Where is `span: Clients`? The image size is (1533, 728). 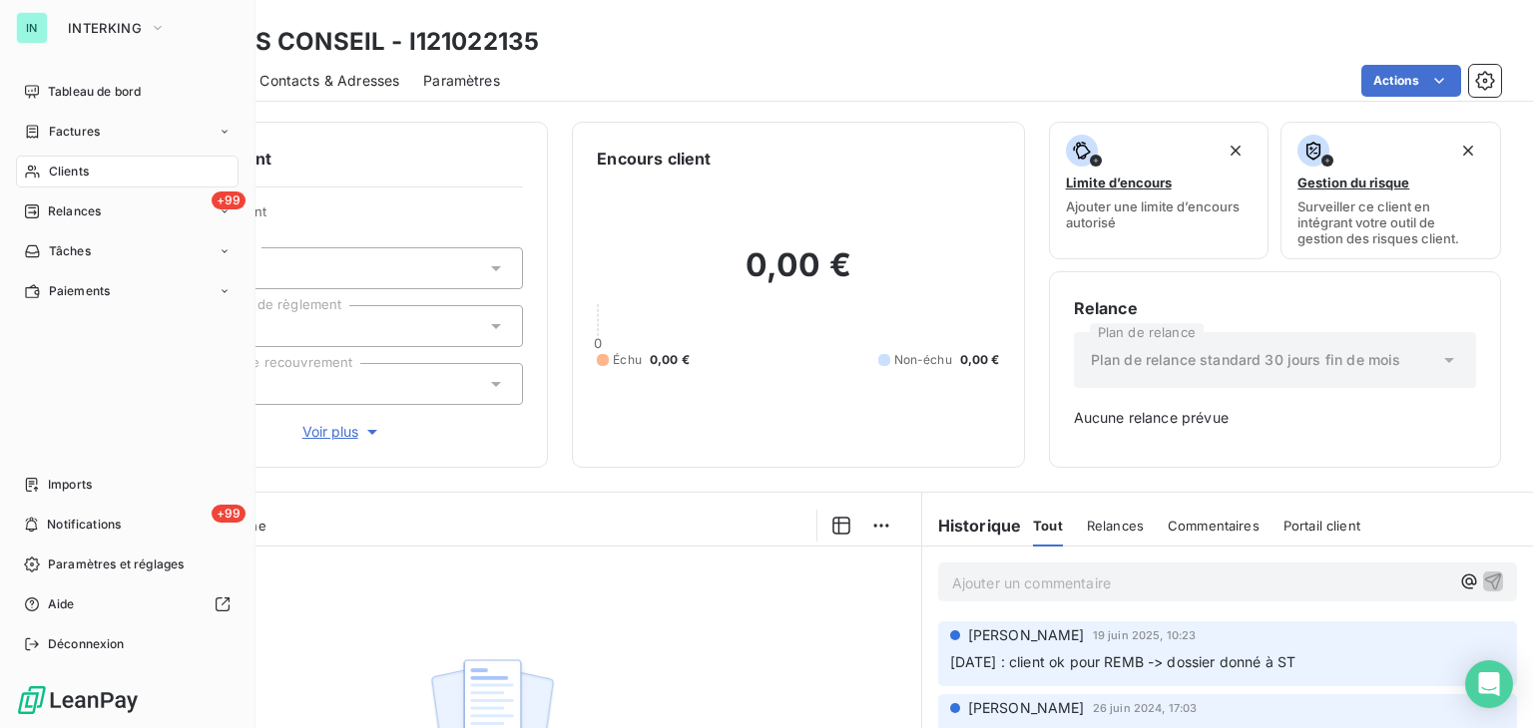
span: Clients is located at coordinates (69, 172).